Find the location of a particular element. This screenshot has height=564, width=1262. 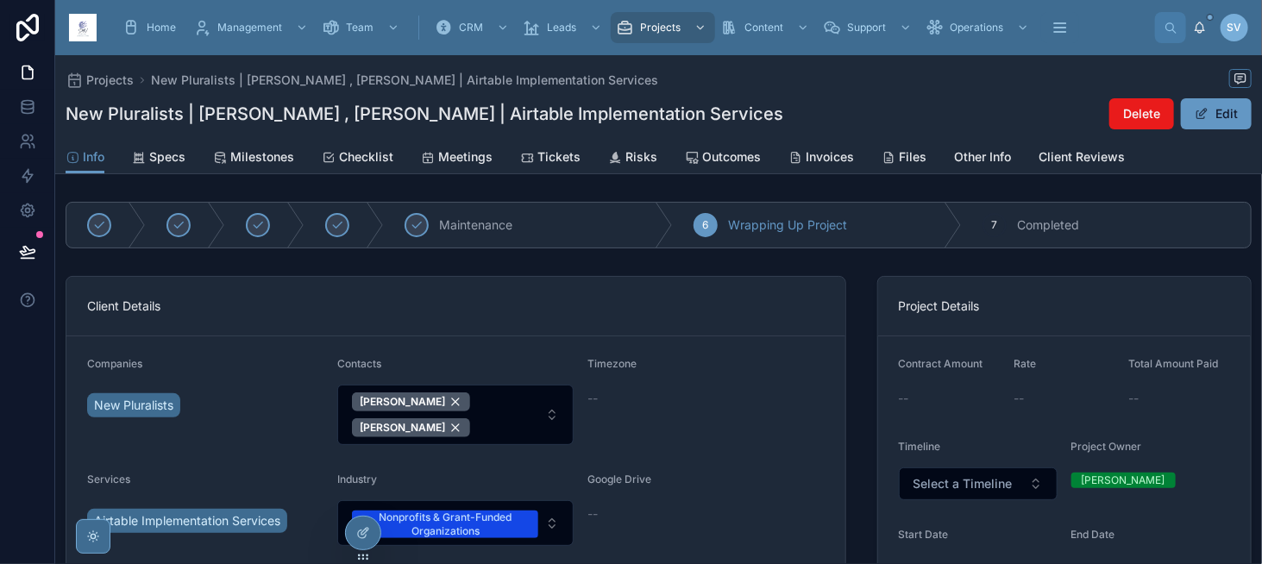

a: Risks is located at coordinates (632, 159).